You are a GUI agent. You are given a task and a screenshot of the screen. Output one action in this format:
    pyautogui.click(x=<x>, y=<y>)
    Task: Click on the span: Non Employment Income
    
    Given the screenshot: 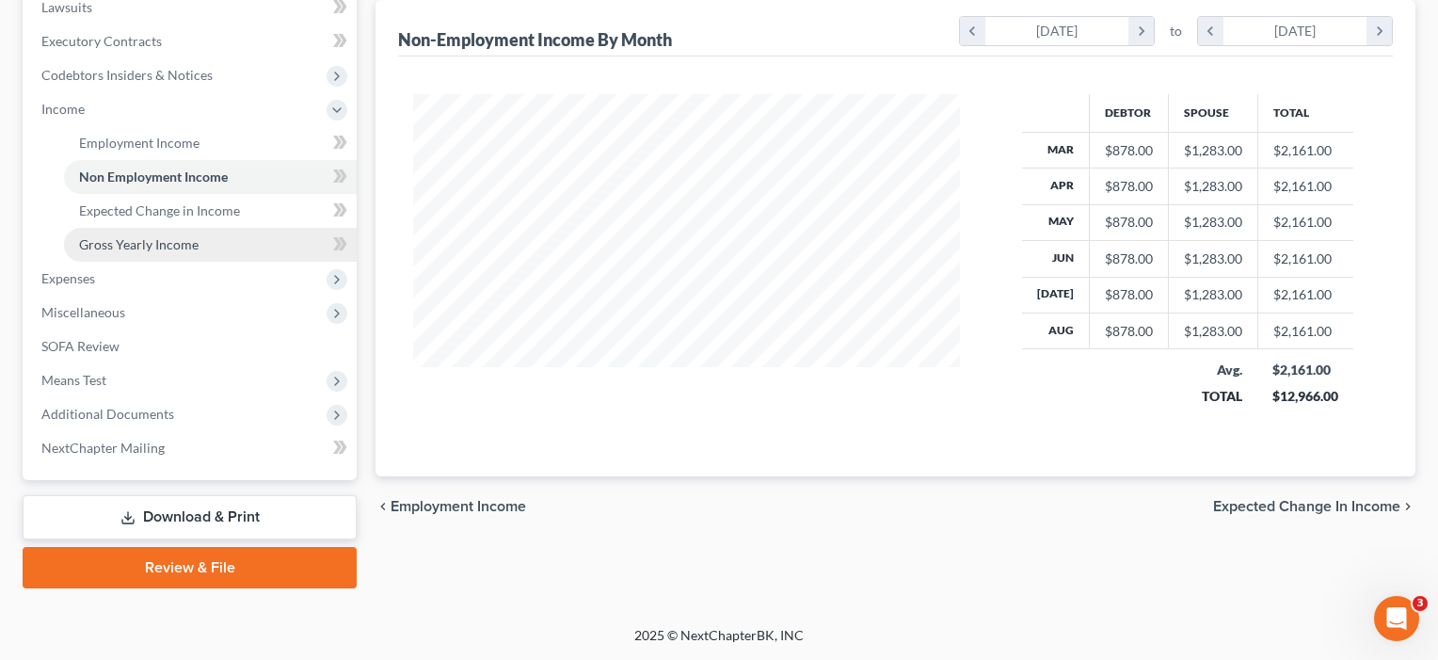 What is the action you would take?
    pyautogui.click(x=153, y=176)
    